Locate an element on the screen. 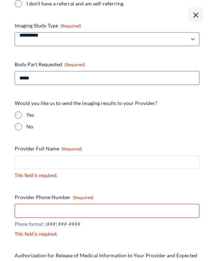 This screenshot has height=261, width=214. label: Provider Full Name is located at coordinates (107, 149).